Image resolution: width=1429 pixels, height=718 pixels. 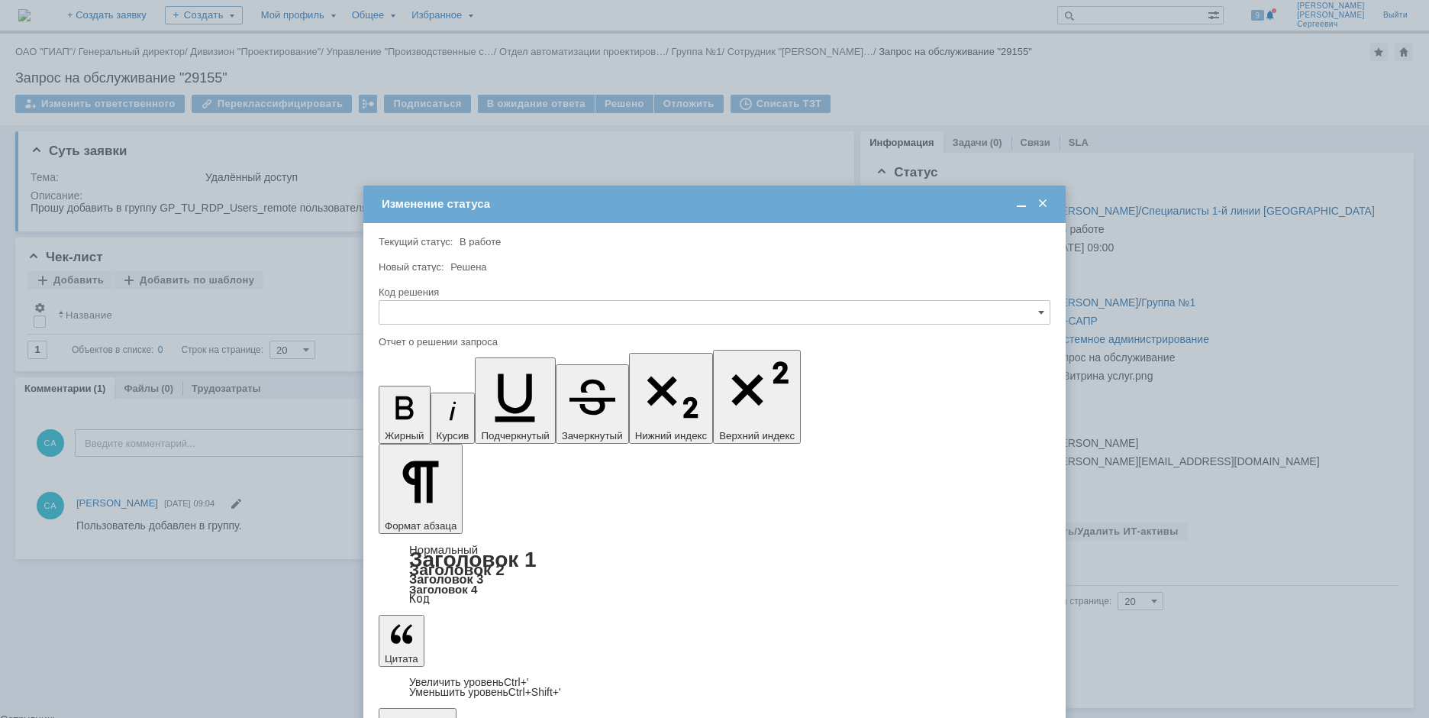 I want to click on span: Зачеркнутый, so click(x=592, y=435).